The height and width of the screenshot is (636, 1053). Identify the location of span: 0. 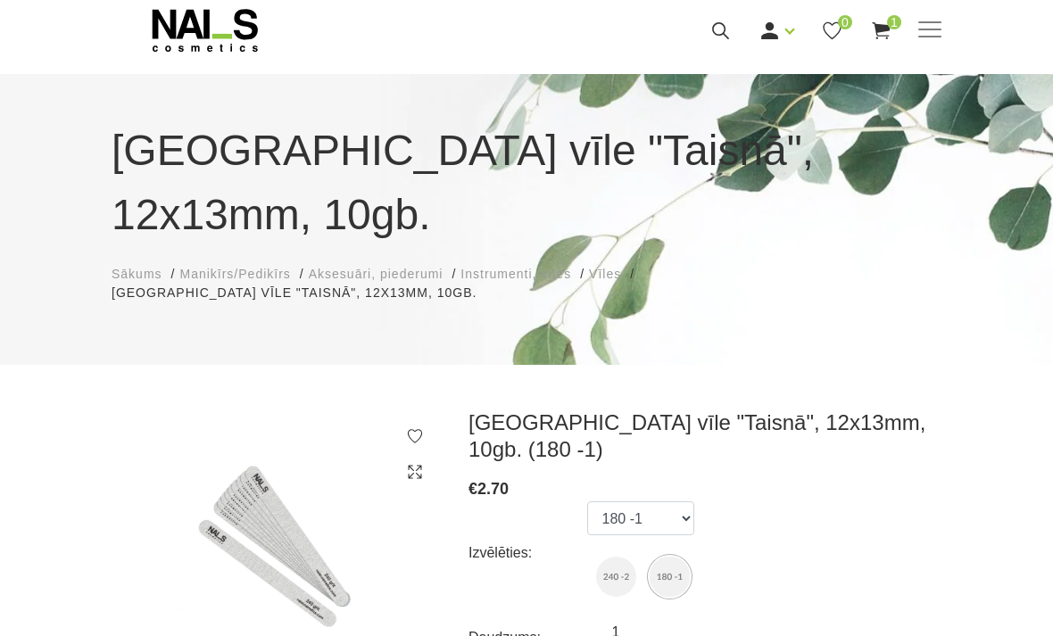
(845, 22).